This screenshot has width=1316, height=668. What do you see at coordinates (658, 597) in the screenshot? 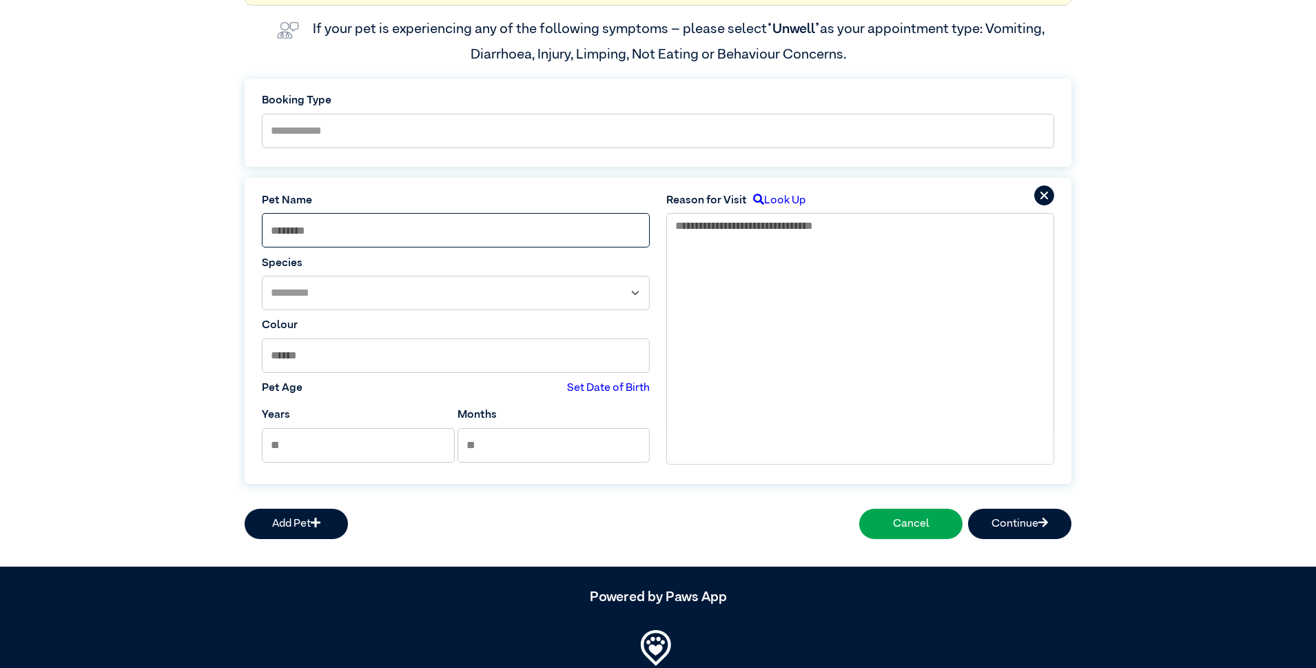
I see `h5: Powered by Paws App` at bounding box center [658, 597].